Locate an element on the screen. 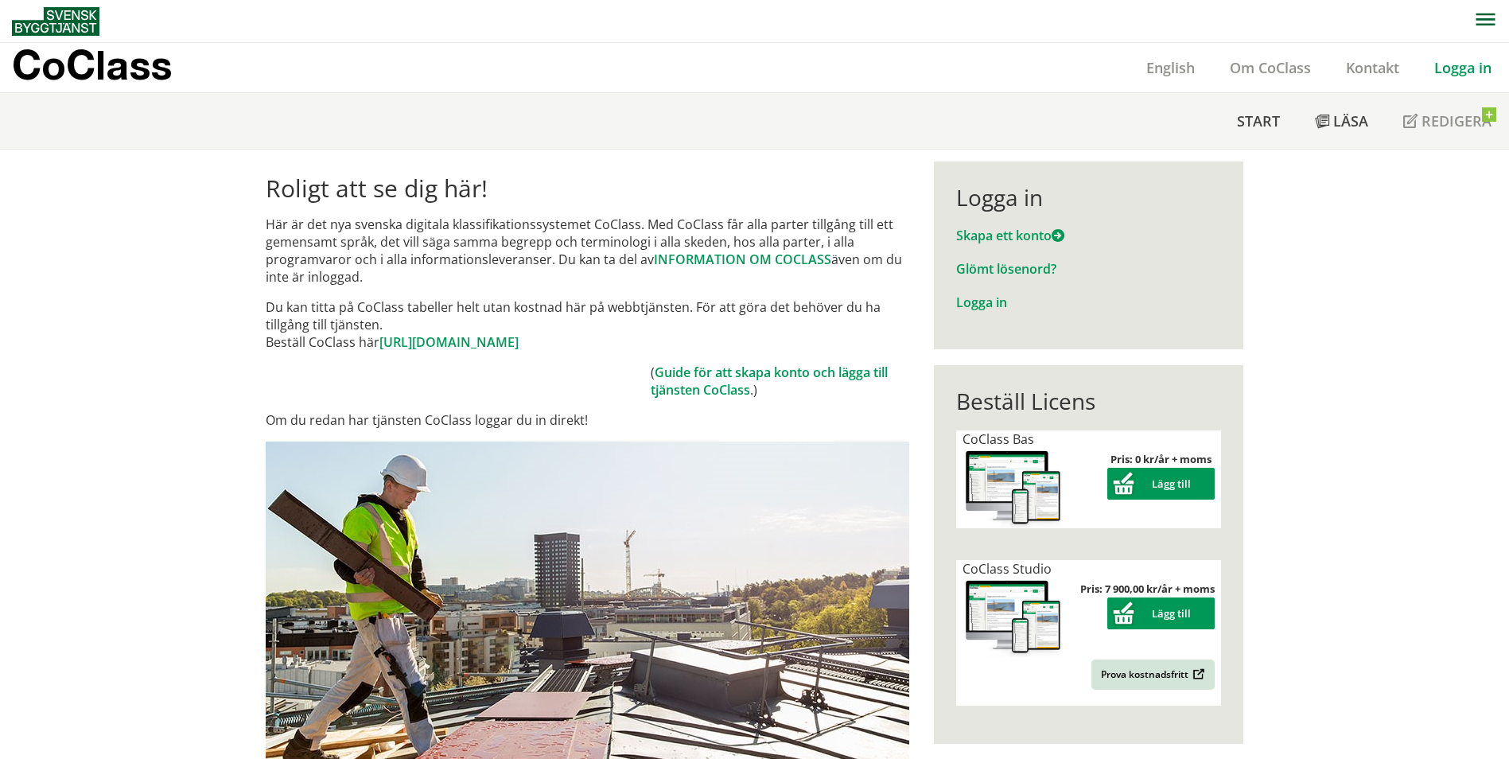 The height and width of the screenshot is (759, 1509). a: CoClass is located at coordinates (109, 68).